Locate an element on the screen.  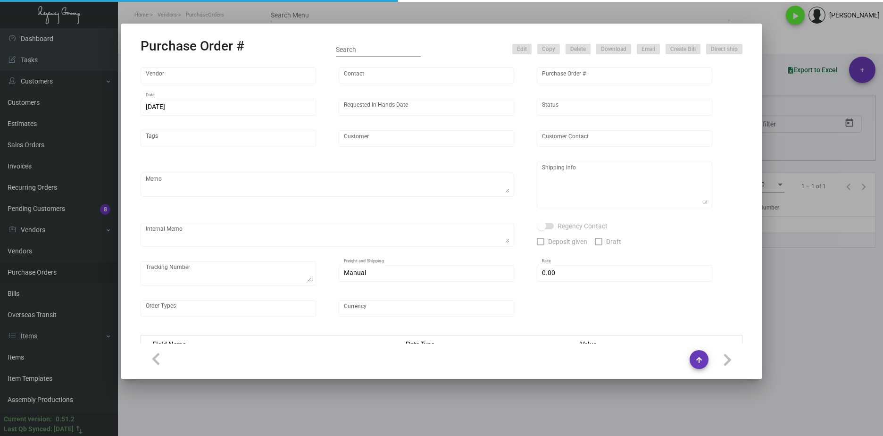
span: Copy is located at coordinates (549, 49).